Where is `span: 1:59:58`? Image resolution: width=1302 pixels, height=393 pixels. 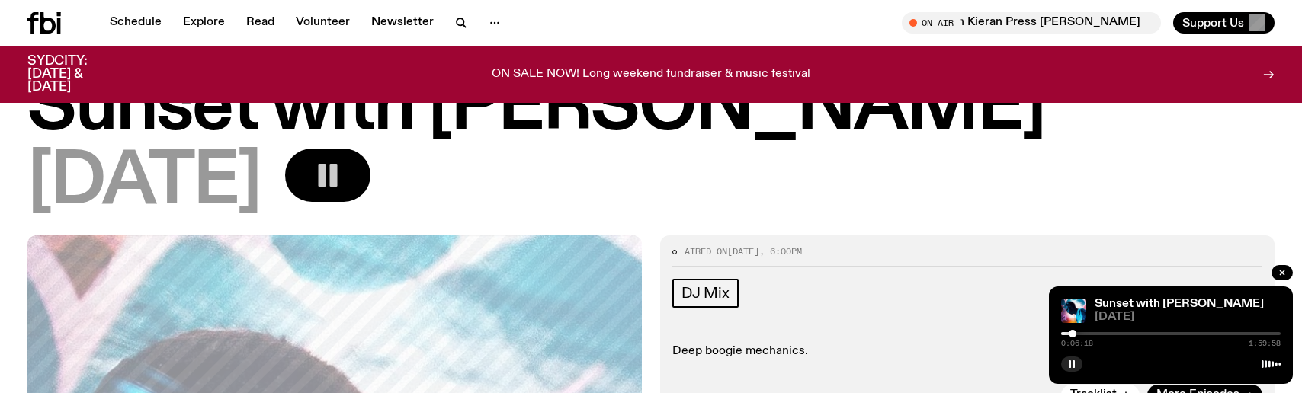 span: 1:59:58 is located at coordinates (1264, 344).